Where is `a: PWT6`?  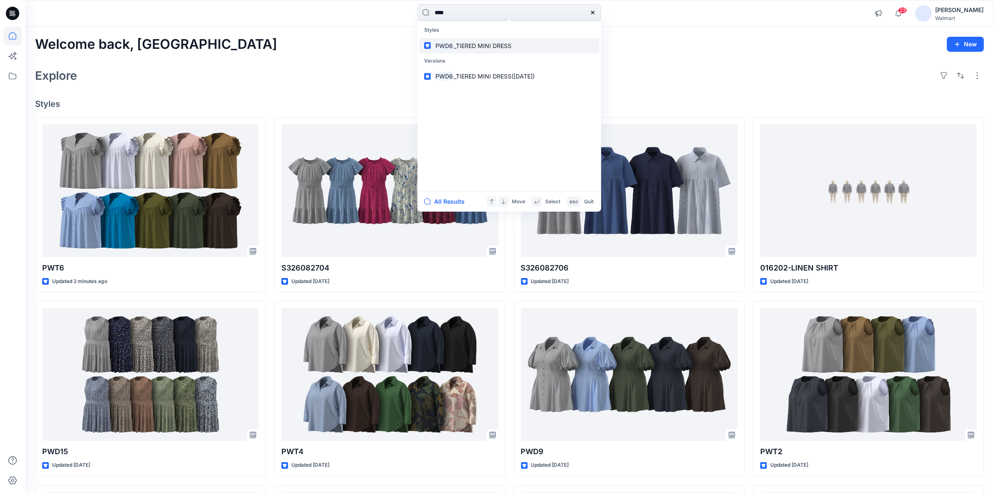 a: PWT6 is located at coordinates (150, 191).